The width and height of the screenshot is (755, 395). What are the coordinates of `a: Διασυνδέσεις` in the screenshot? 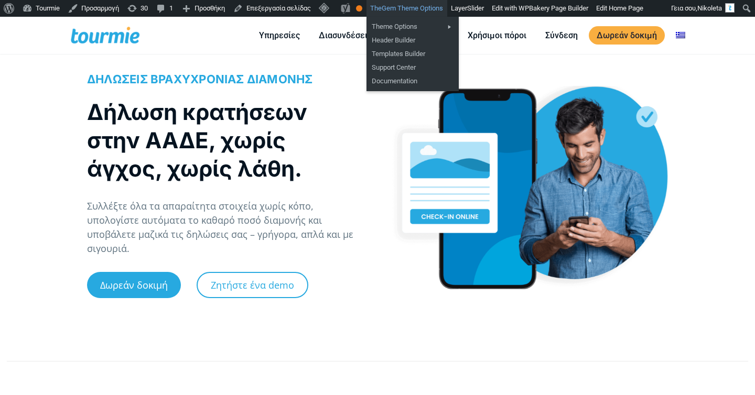 It's located at (345, 35).